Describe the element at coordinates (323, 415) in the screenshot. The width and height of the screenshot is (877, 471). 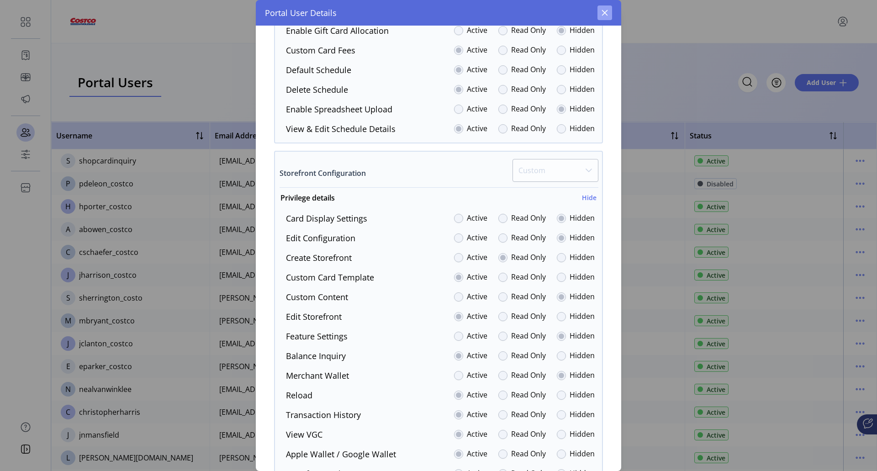
I see `label: Transaction History` at that location.